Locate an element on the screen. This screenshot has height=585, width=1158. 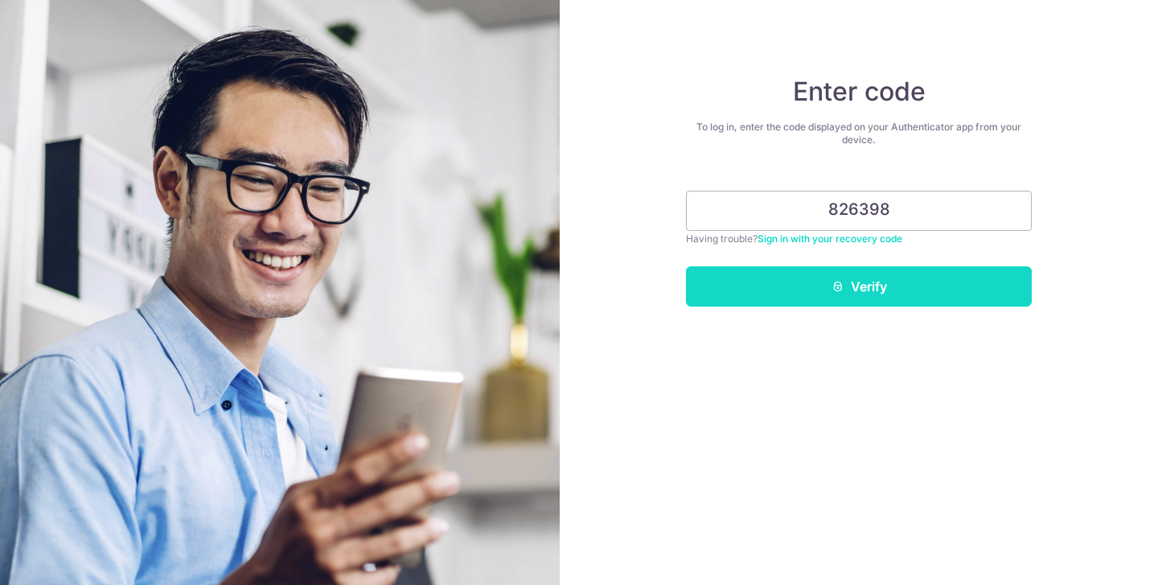
a: Sign in with your recovery code is located at coordinates (830, 238).